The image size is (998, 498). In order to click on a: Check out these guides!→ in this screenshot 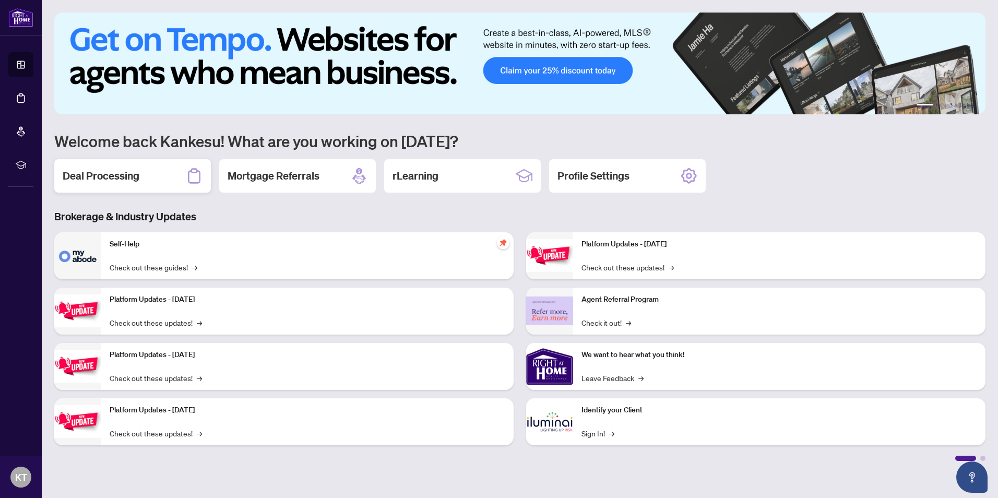, I will do `click(154, 267)`.